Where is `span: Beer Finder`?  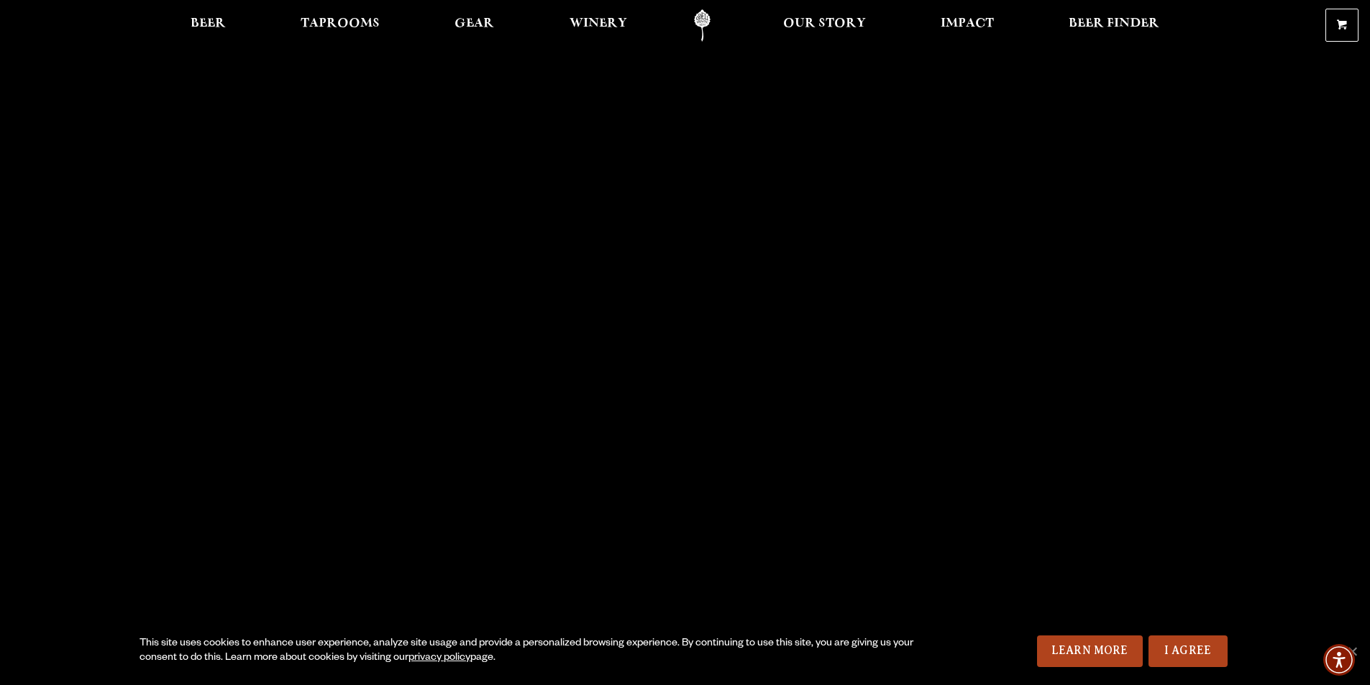
span: Beer Finder is located at coordinates (1114, 24).